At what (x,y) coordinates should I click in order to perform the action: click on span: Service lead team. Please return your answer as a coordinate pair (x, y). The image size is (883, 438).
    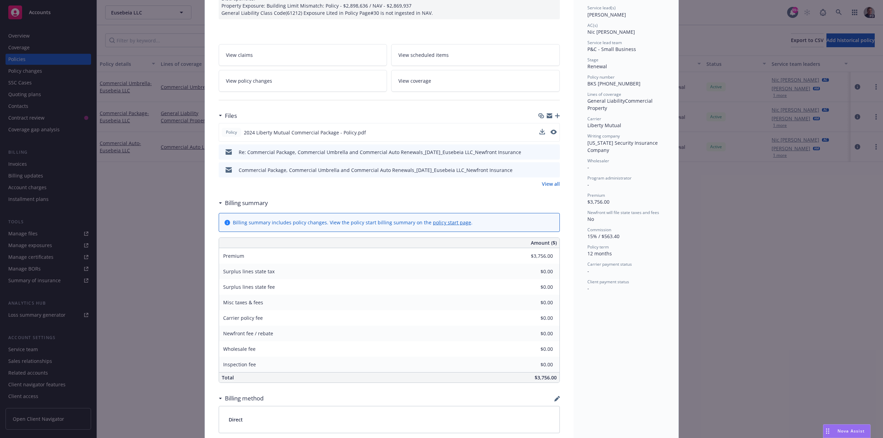
    Looking at the image, I should click on (604, 42).